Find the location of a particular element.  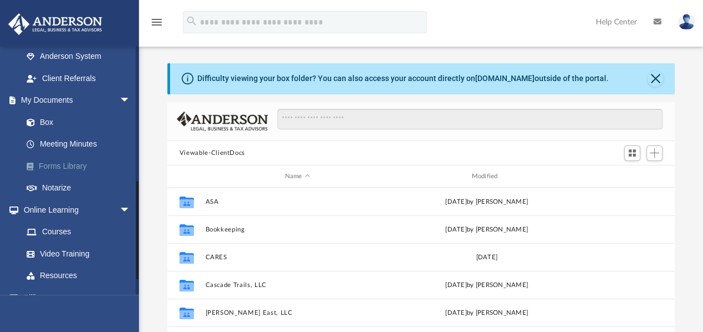

button: Add is located at coordinates (655, 153).